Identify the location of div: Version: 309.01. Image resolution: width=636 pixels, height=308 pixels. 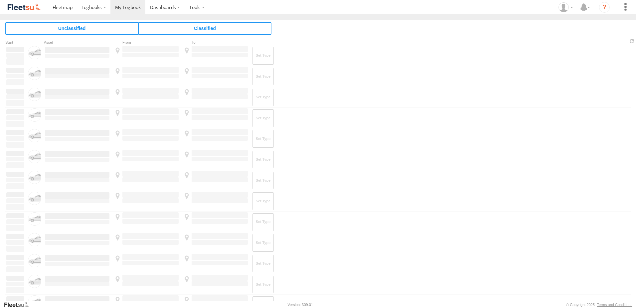
(301, 304).